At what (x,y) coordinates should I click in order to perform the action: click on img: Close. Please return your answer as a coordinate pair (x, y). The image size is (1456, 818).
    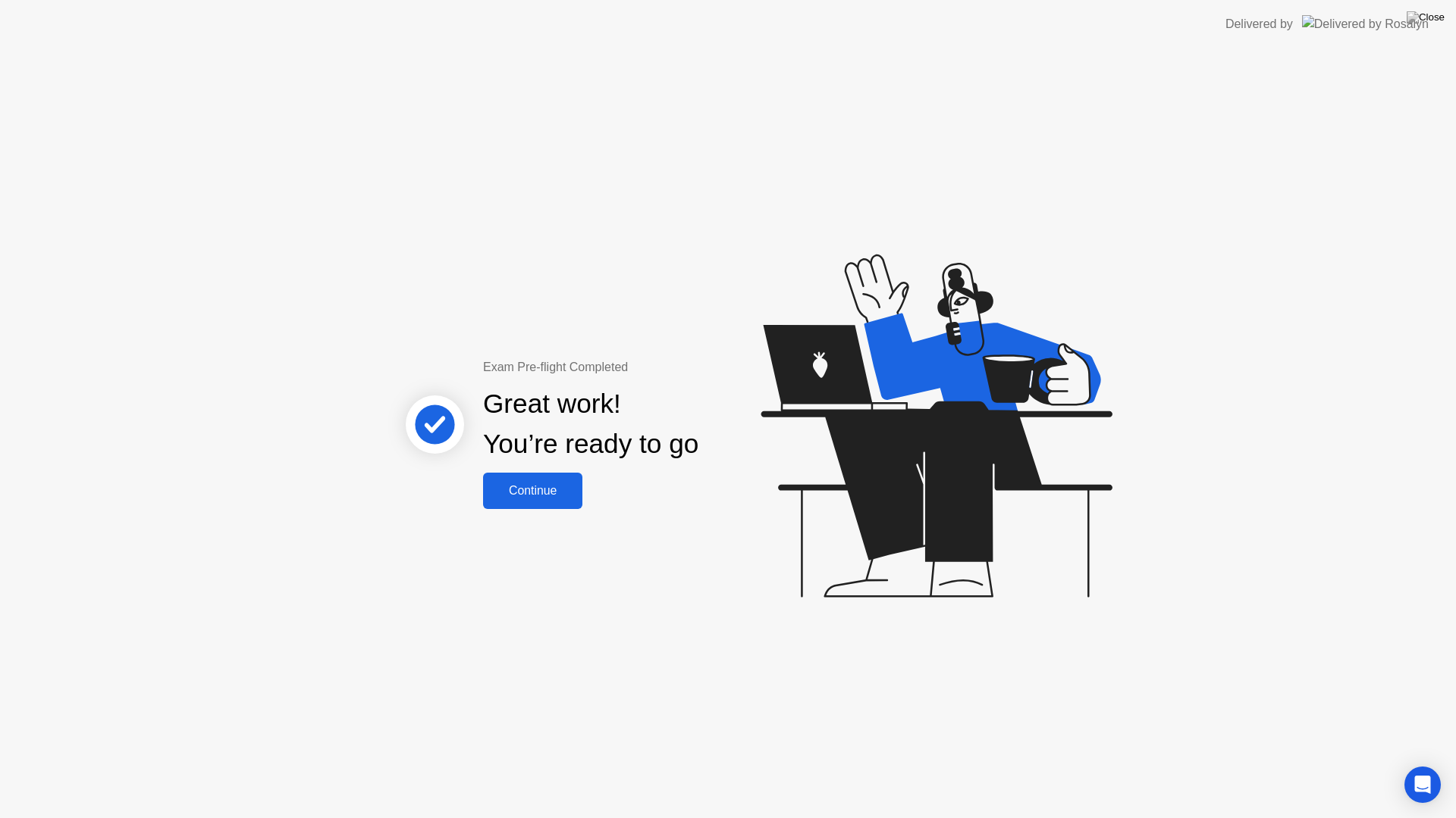
    Looking at the image, I should click on (1425, 17).